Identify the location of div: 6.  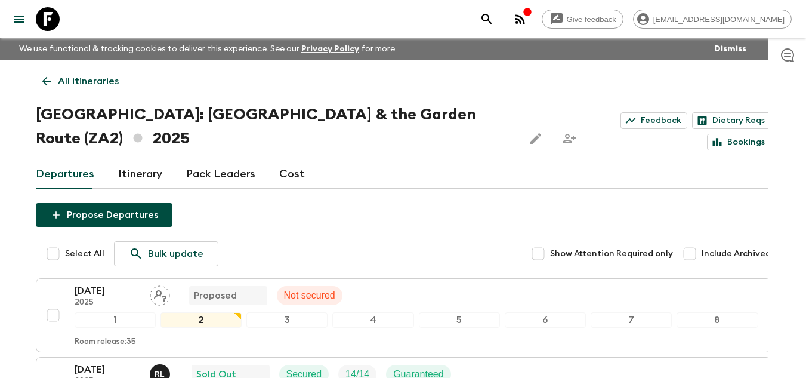
(545, 320).